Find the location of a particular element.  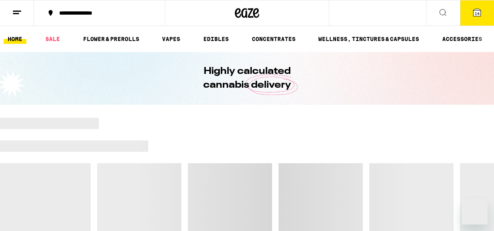

span: 14 is located at coordinates (477, 13).